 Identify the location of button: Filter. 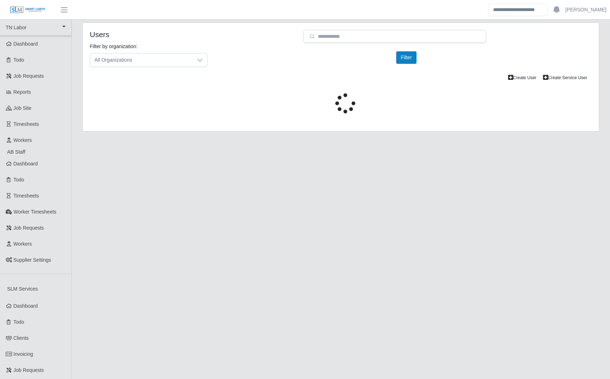
(406, 57).